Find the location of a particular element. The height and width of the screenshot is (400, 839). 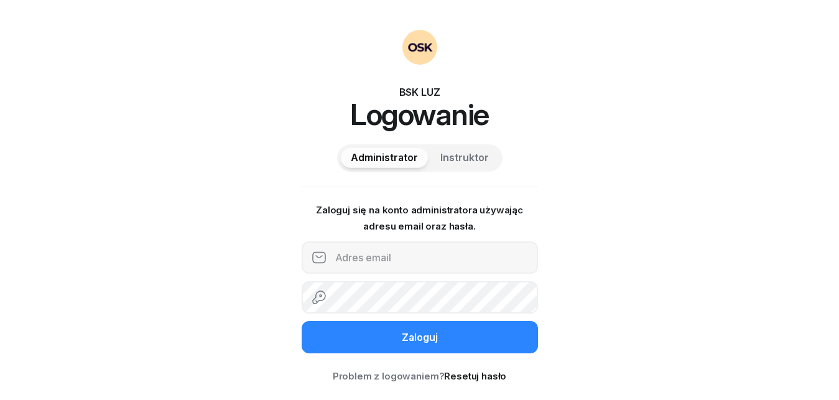

a: Resetuj hasło is located at coordinates (475, 375).